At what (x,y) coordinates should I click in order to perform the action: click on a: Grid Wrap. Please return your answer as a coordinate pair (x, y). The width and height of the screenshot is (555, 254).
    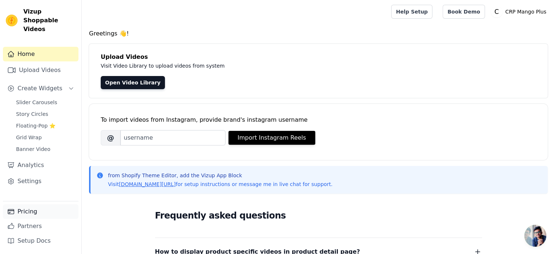
    Looking at the image, I should click on (45, 137).